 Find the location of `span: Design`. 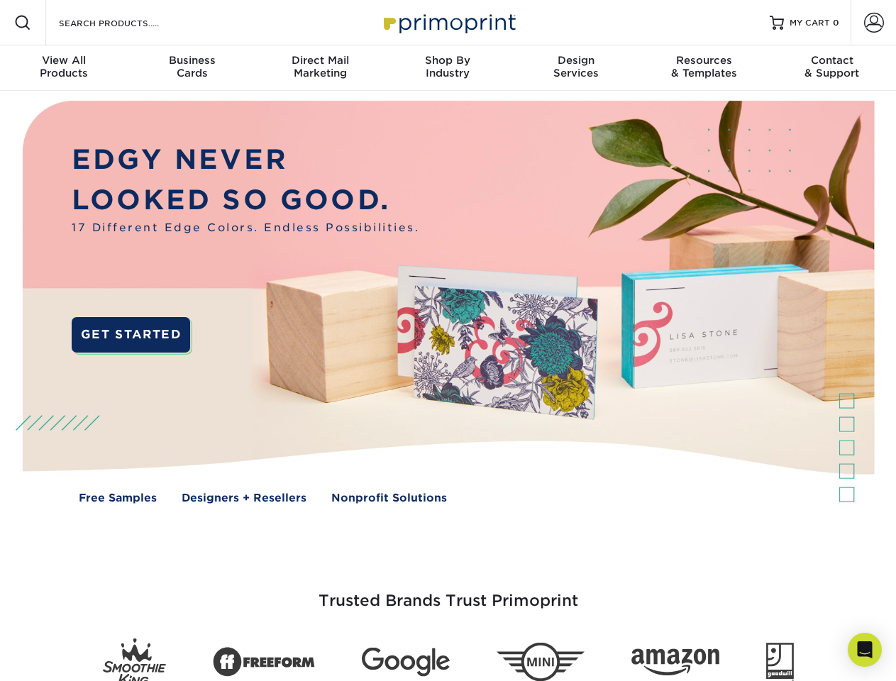

span: Design is located at coordinates (576, 60).